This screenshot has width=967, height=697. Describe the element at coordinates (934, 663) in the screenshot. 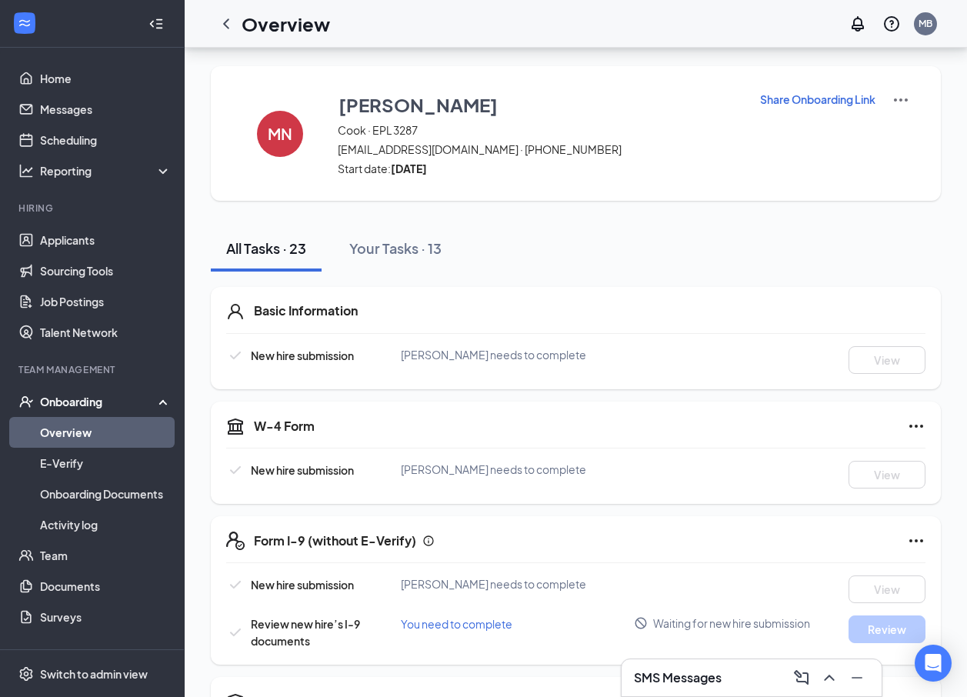

I see `div: Open Intercom Messenger` at that location.